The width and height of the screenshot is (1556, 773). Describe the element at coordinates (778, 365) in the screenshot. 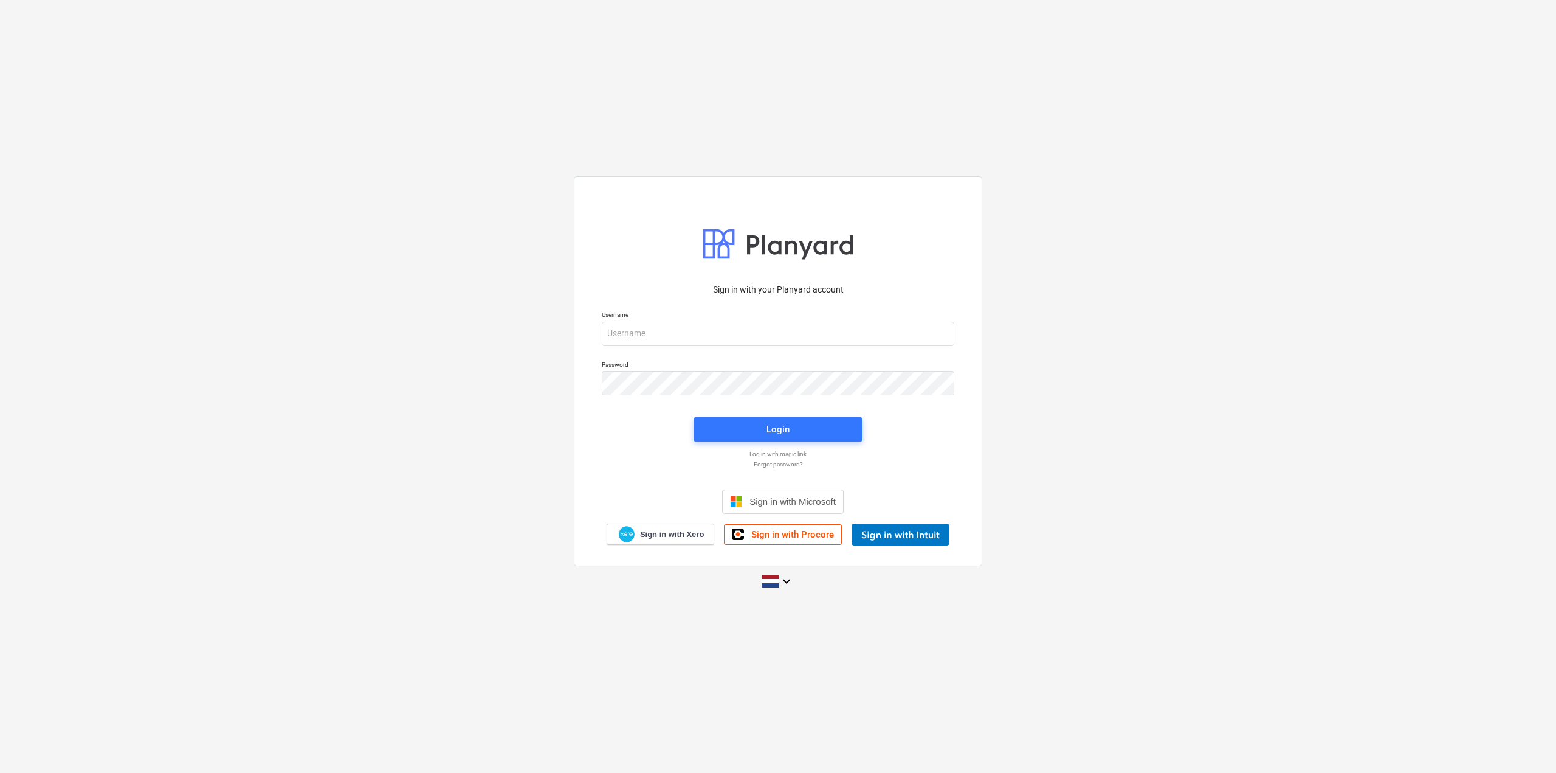

I see `p: Password` at that location.